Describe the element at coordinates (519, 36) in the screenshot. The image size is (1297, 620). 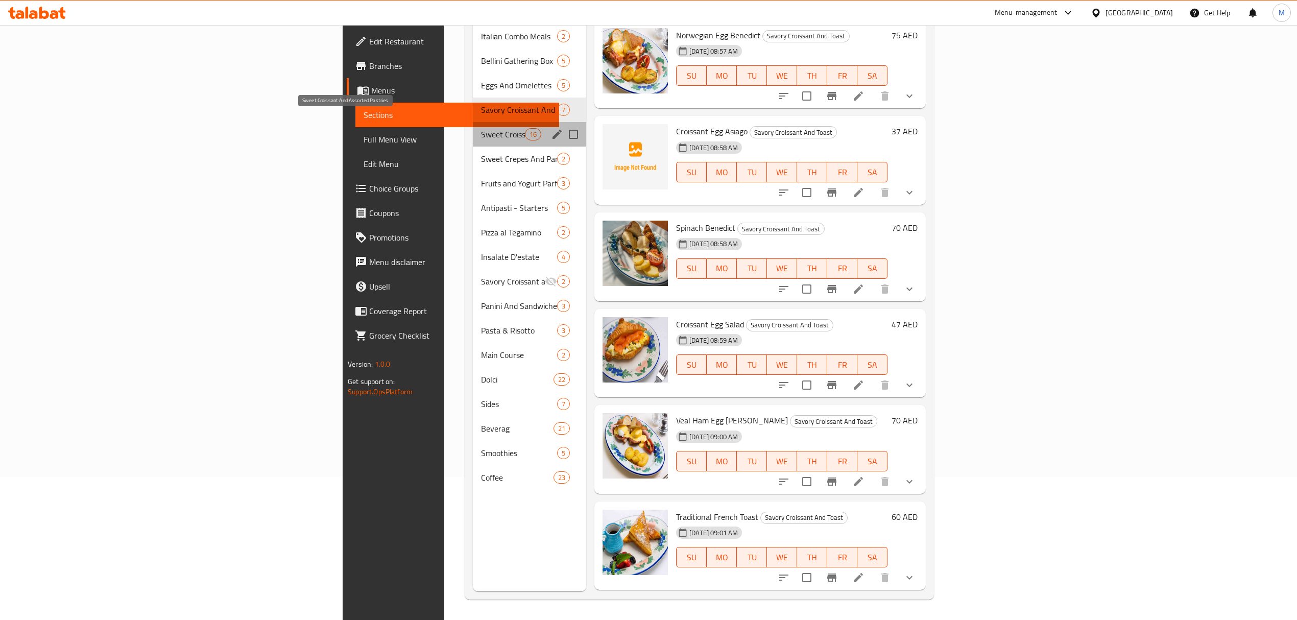
I see `span: Italian Combo Meals` at that location.